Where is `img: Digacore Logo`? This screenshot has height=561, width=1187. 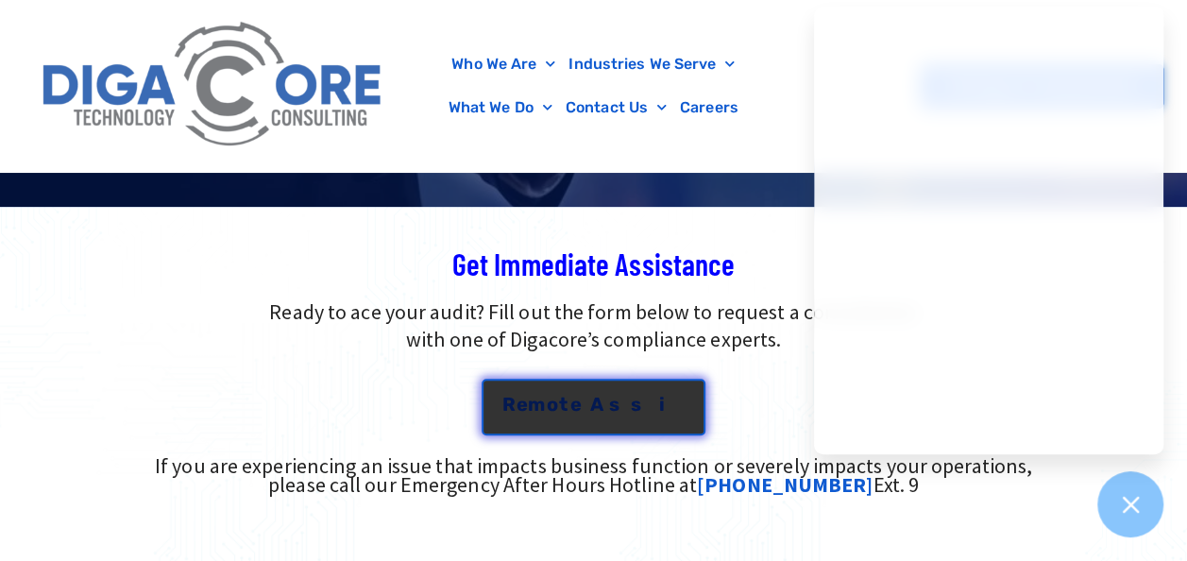
img: Digacore Logo is located at coordinates (213, 86).